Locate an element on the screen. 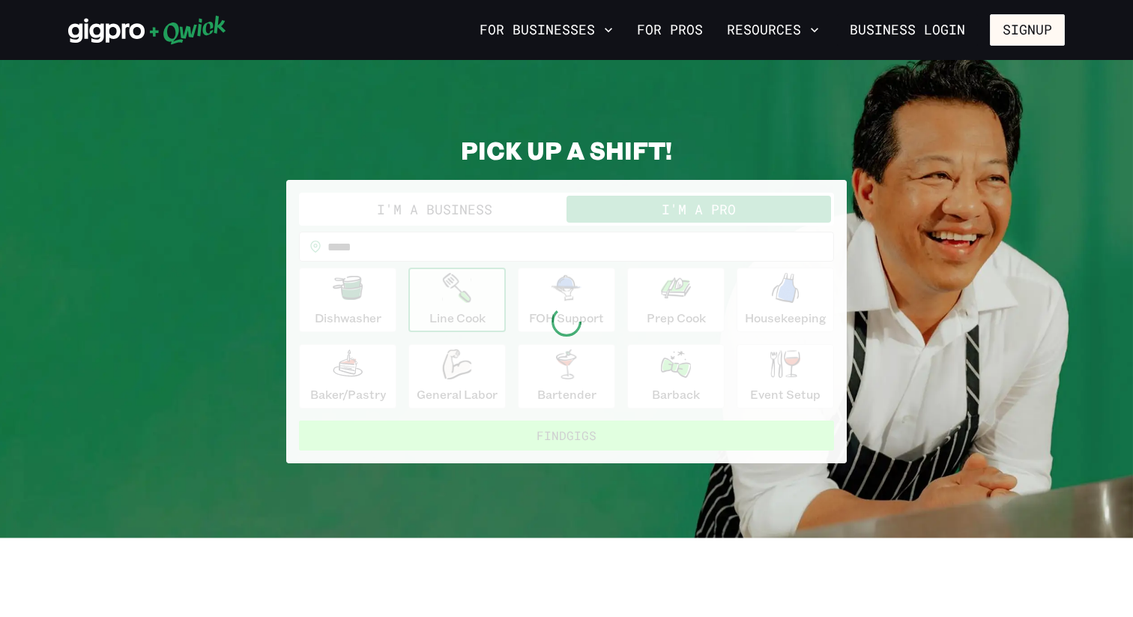 This screenshot has height=617, width=1133. a: Business Login is located at coordinates (908, 30).